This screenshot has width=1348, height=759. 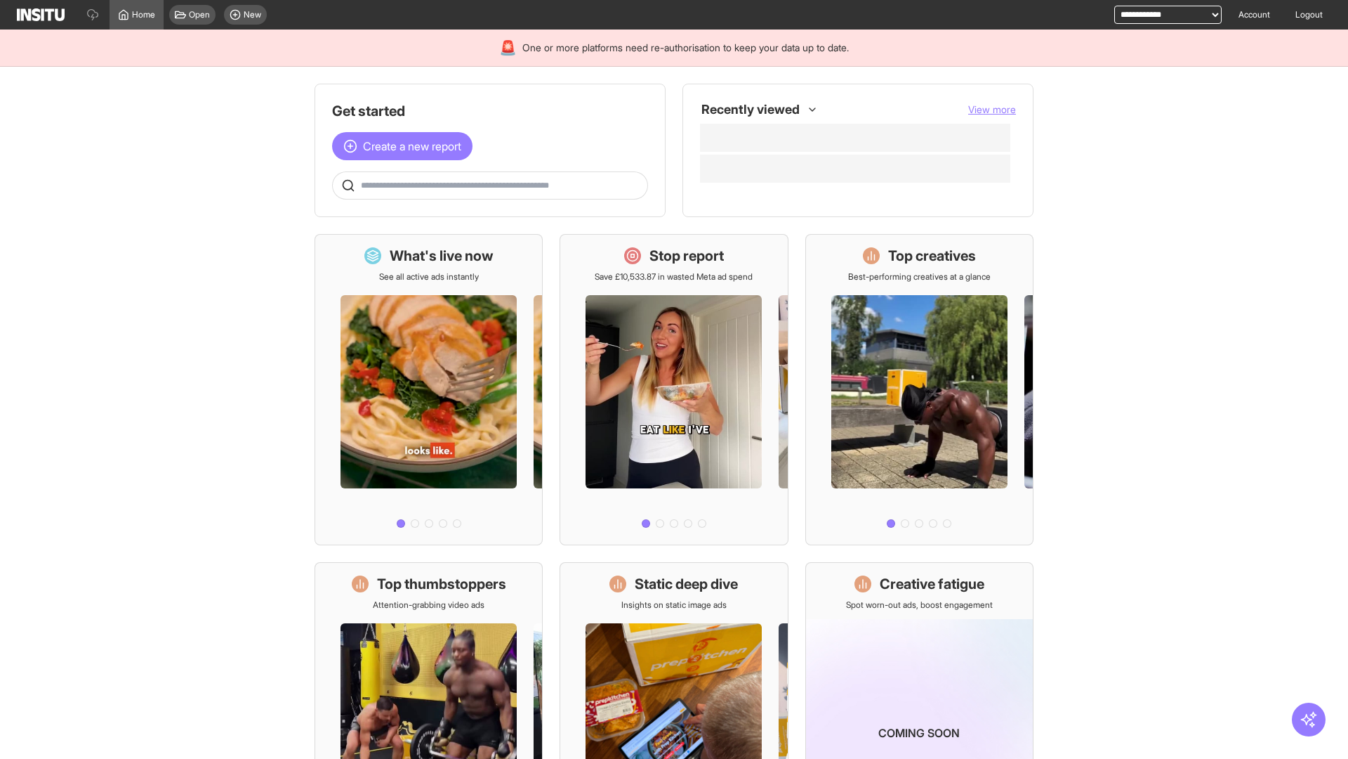 I want to click on a: Top creativesBest-performing creatives at a glance, so click(x=919, y=389).